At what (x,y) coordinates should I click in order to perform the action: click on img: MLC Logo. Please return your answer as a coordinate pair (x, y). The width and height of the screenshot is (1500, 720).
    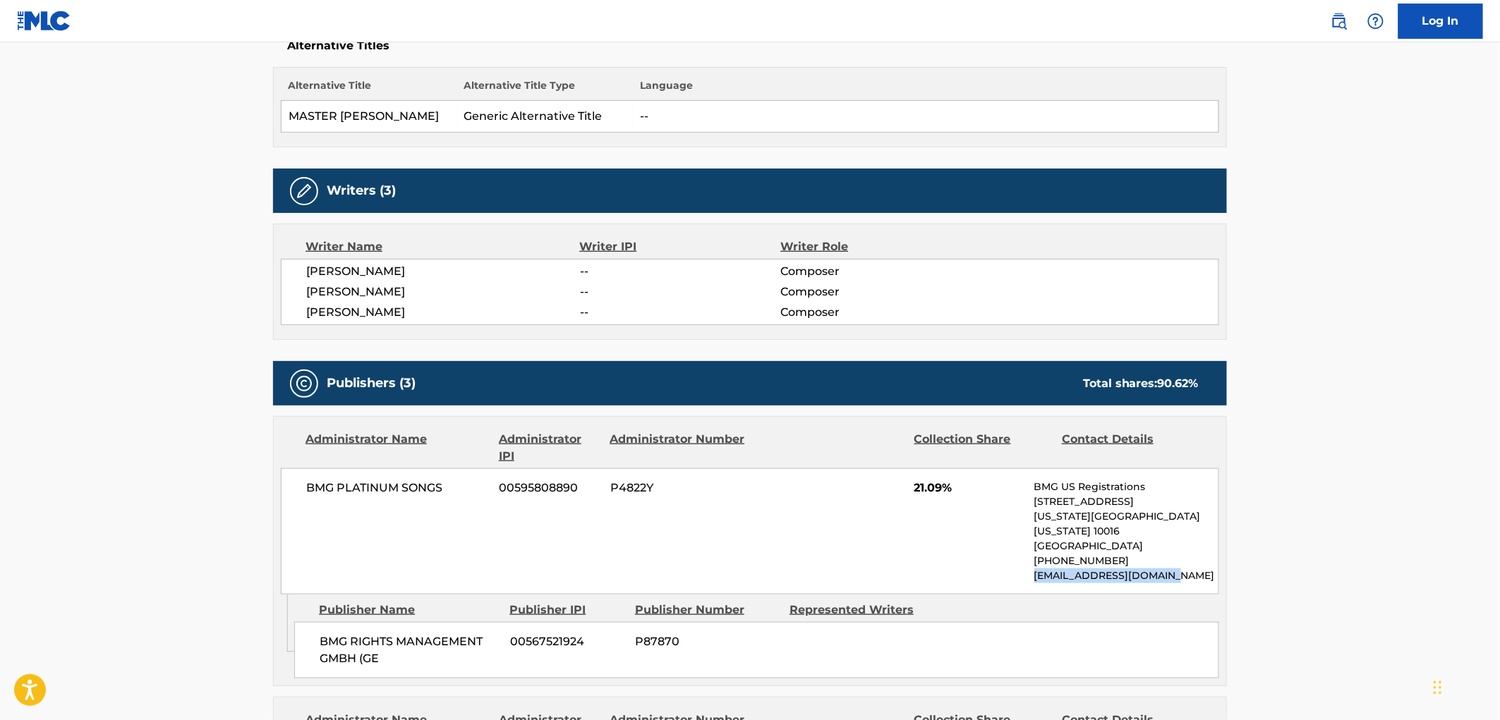
    Looking at the image, I should click on (44, 20).